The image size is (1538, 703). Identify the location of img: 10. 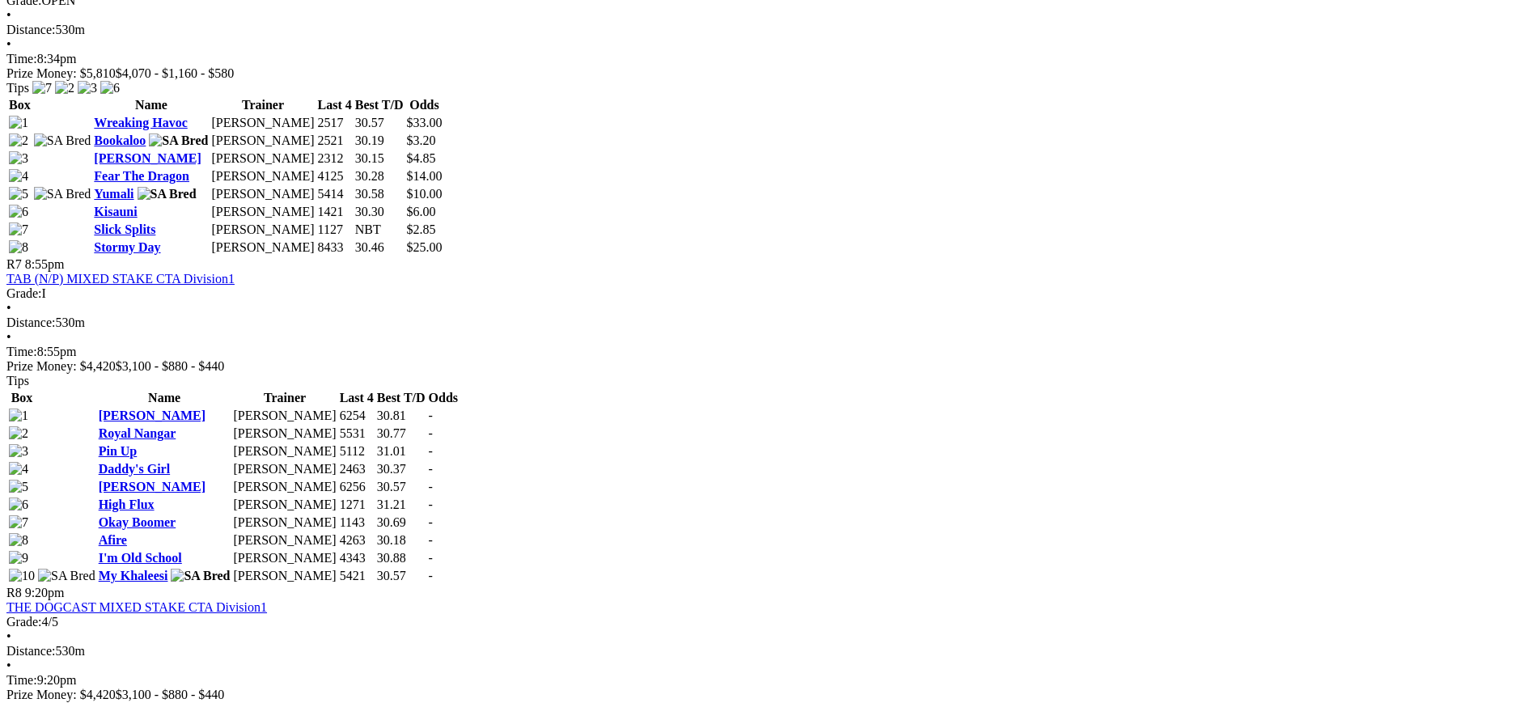
(22, 576).